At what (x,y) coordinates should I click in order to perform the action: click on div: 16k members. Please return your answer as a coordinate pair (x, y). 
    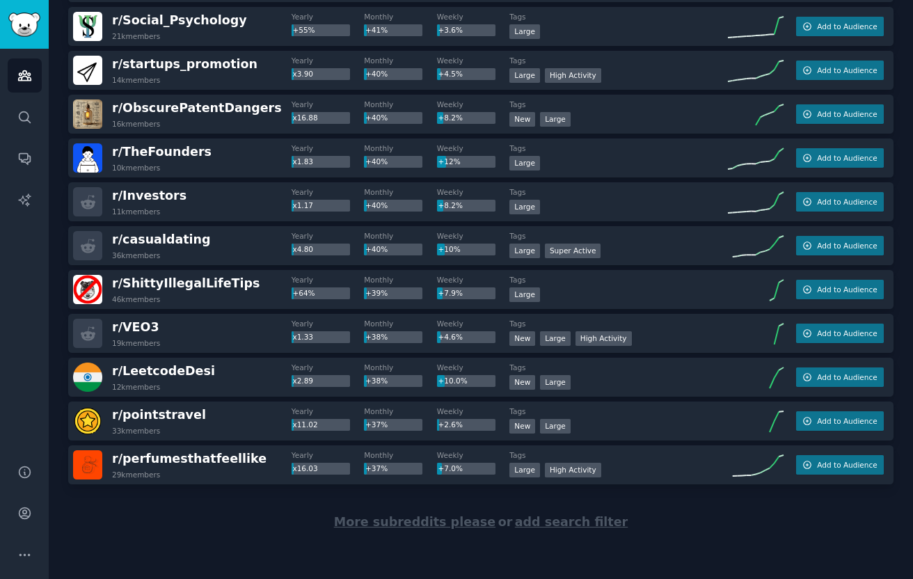
    Looking at the image, I should click on (136, 124).